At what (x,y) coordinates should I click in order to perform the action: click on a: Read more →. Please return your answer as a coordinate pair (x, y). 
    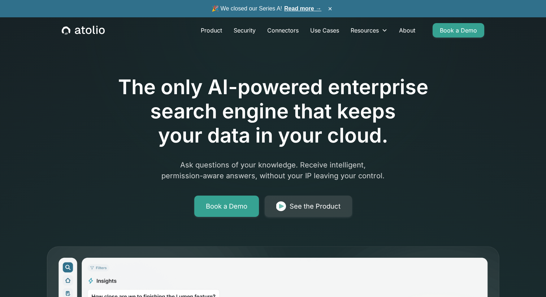
    Looking at the image, I should click on (303, 8).